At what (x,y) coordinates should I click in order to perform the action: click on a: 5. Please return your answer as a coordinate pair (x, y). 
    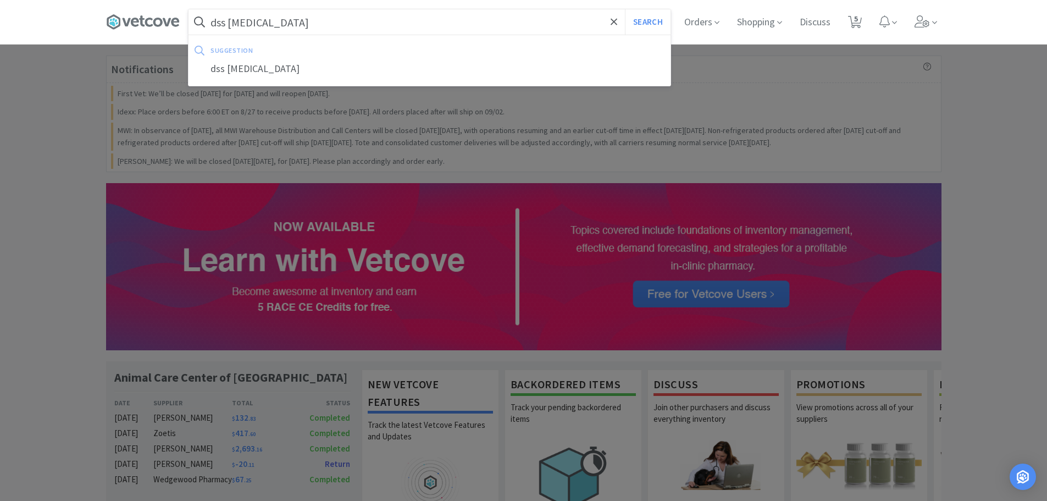
    Looking at the image, I should click on (855, 24).